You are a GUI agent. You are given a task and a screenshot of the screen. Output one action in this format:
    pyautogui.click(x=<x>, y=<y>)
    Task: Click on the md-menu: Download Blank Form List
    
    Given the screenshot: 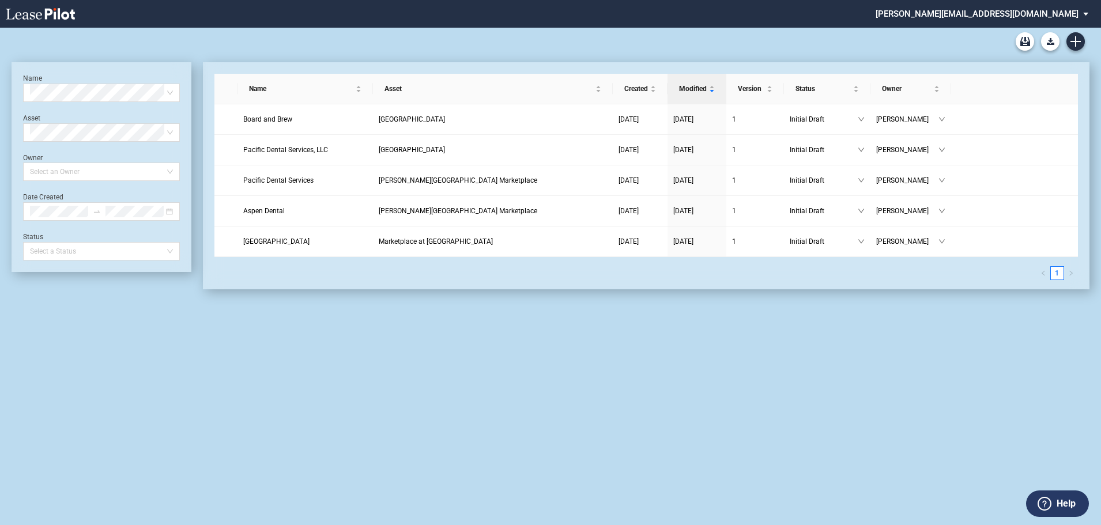 What is the action you would take?
    pyautogui.click(x=1050, y=42)
    